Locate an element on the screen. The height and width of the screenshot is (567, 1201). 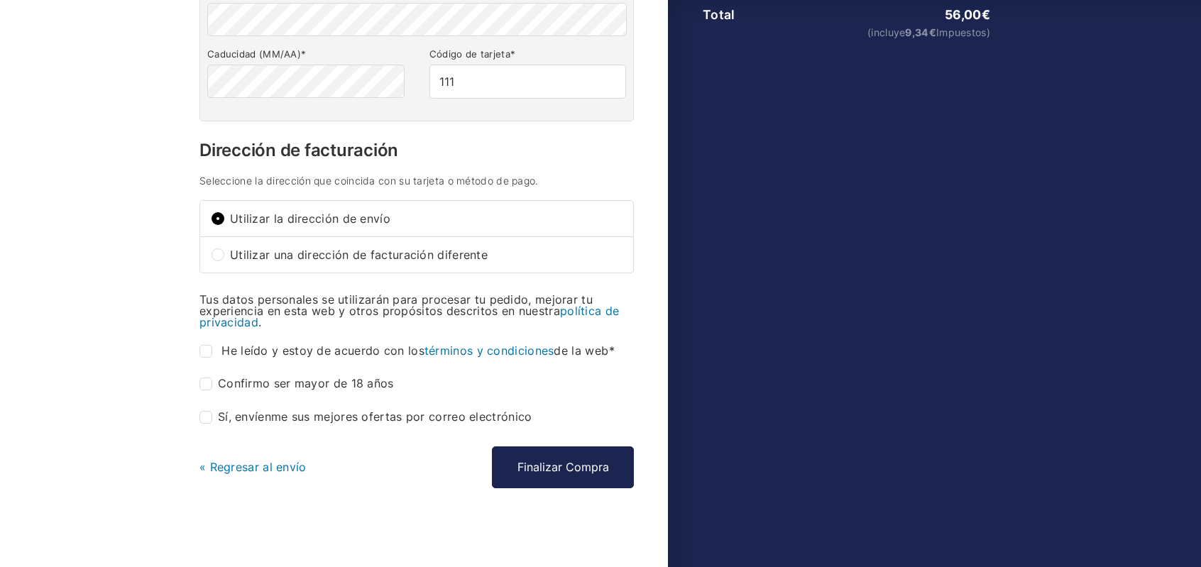
label: Sí, envíenme sus mejores ofertas por correo electrónico is located at coordinates (366, 417).